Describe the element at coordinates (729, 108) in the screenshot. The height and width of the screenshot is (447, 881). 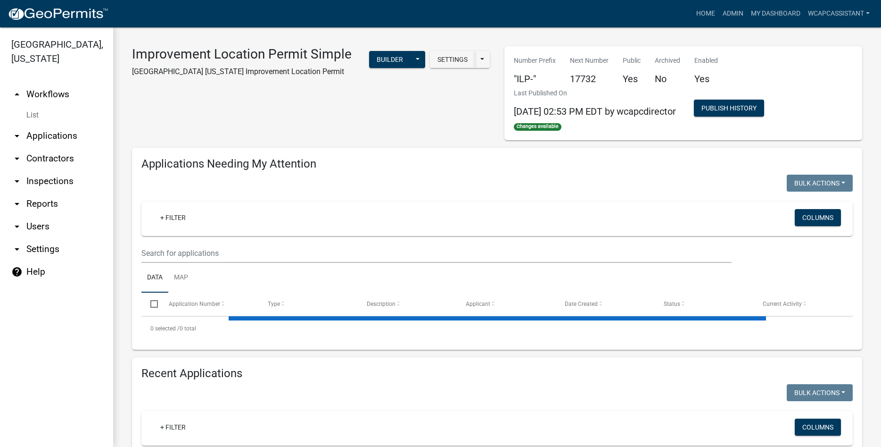
I see `button: Publish History` at that location.